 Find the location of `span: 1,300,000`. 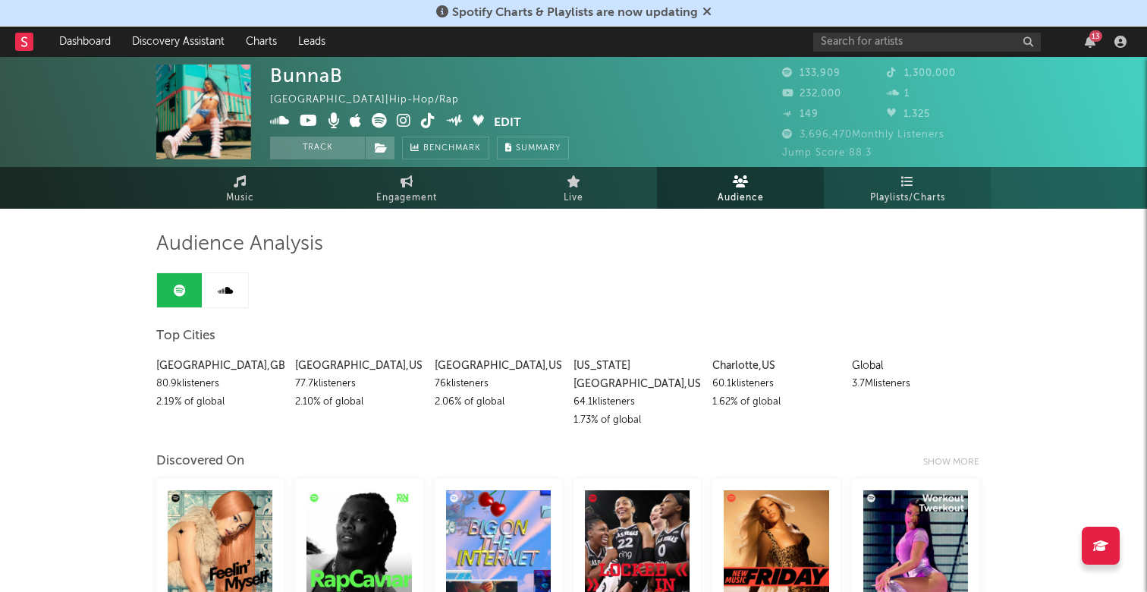

span: 1,300,000 is located at coordinates (921, 73).